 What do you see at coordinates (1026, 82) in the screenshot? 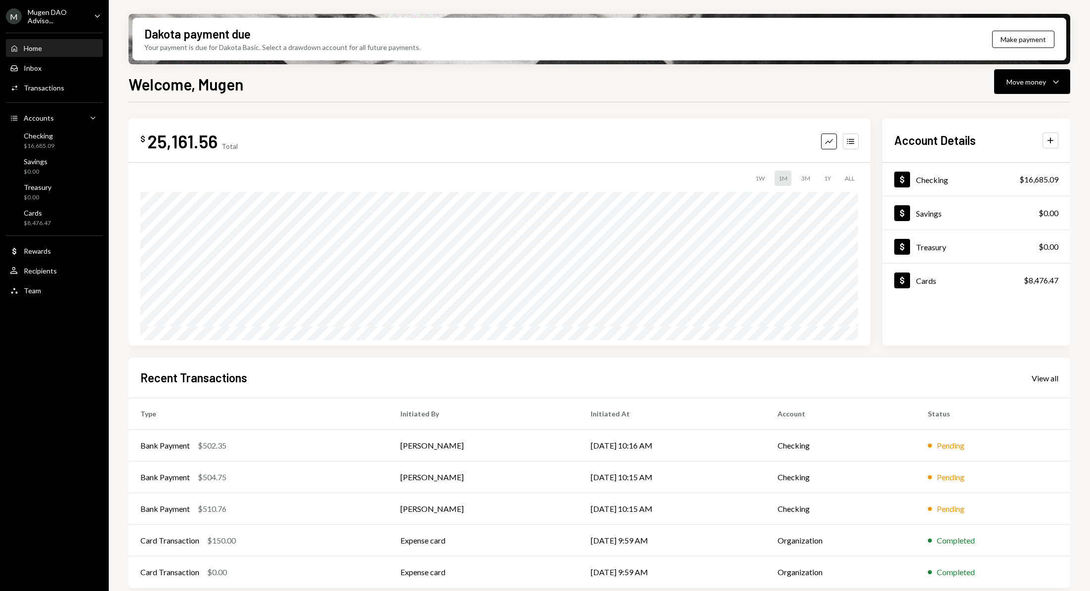
I see `div: Move money` at bounding box center [1026, 82].